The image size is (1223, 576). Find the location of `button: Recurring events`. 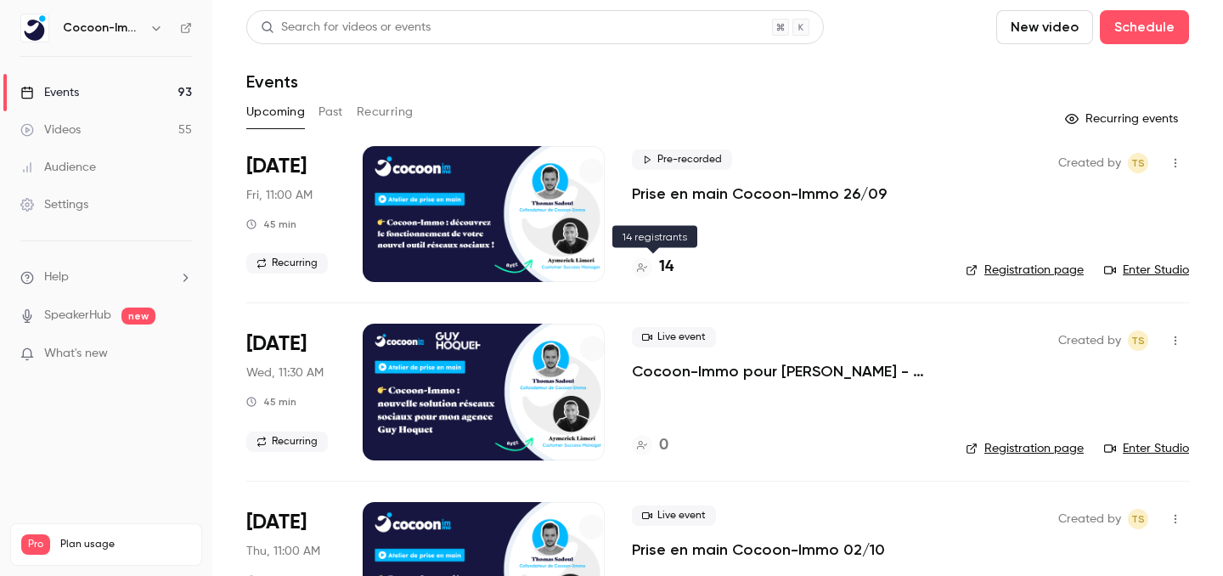

button: Recurring events is located at coordinates (1123, 119).